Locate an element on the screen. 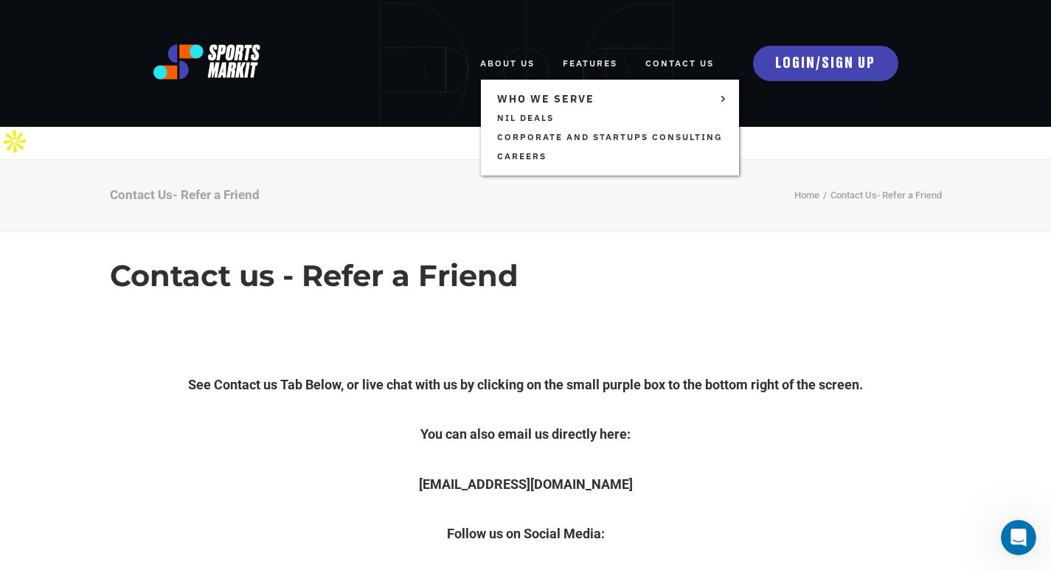 The width and height of the screenshot is (1051, 570). strong: Follow us on Social Media: is located at coordinates (526, 533).